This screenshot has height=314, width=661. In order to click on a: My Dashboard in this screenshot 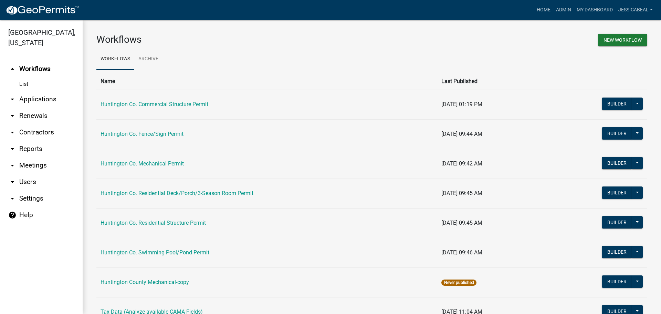, I will do `click(595, 10)`.